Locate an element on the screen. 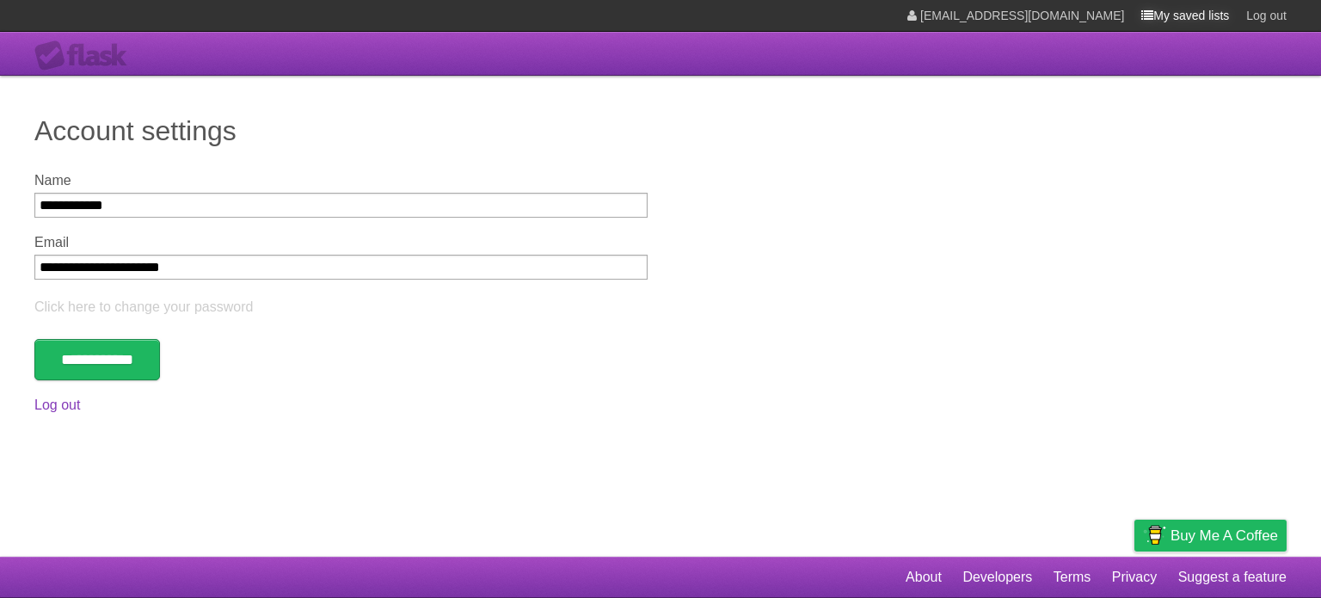 Image resolution: width=1321 pixels, height=598 pixels. a: Developers is located at coordinates (997, 577).